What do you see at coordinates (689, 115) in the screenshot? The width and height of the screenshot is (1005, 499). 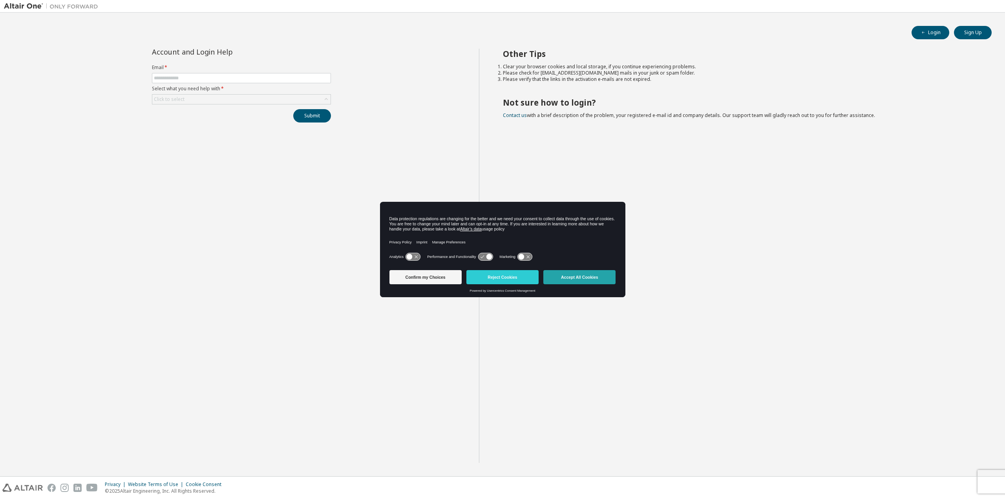 I see `span: with a brief description of the problem, your registered e-mail id and company details. Our suppo...` at bounding box center [689, 115].